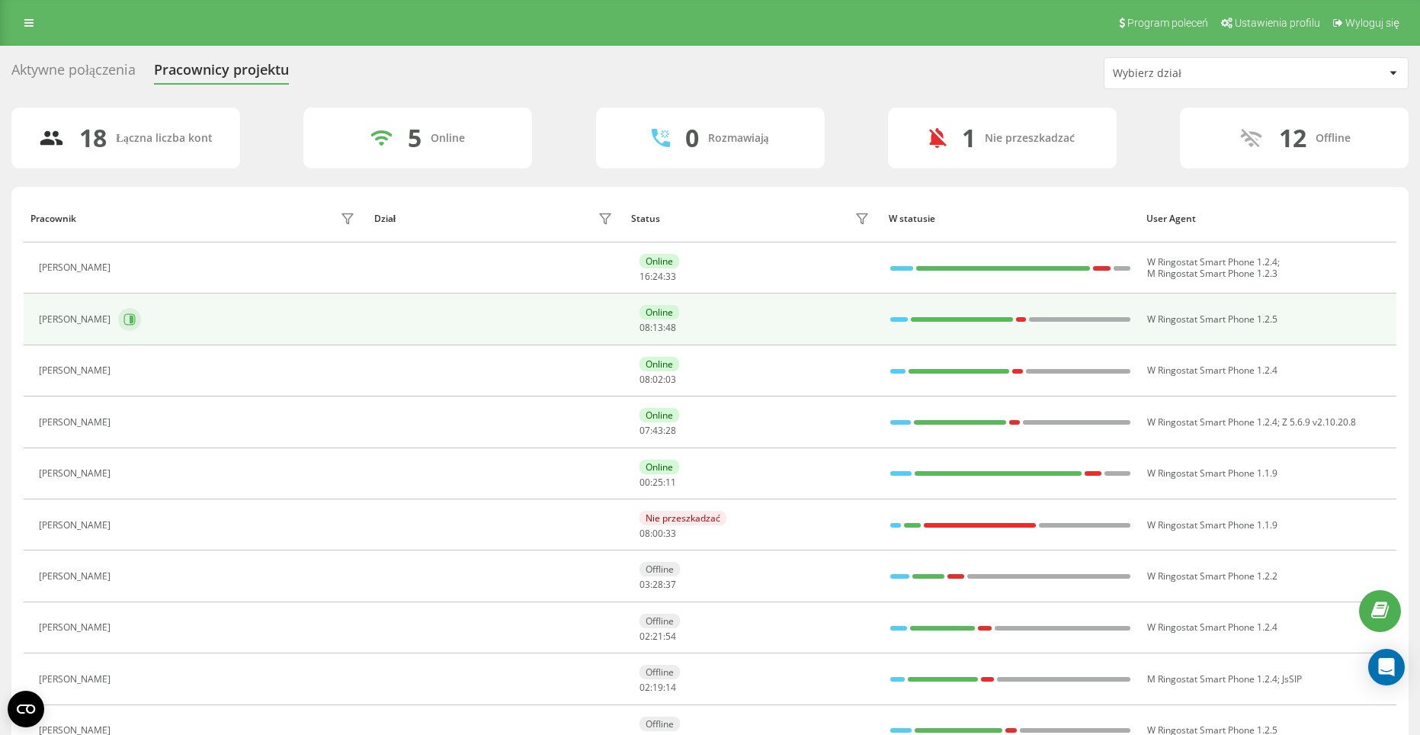 The image size is (1420, 735). What do you see at coordinates (385, 219) in the screenshot?
I see `div: Dział` at bounding box center [385, 219].